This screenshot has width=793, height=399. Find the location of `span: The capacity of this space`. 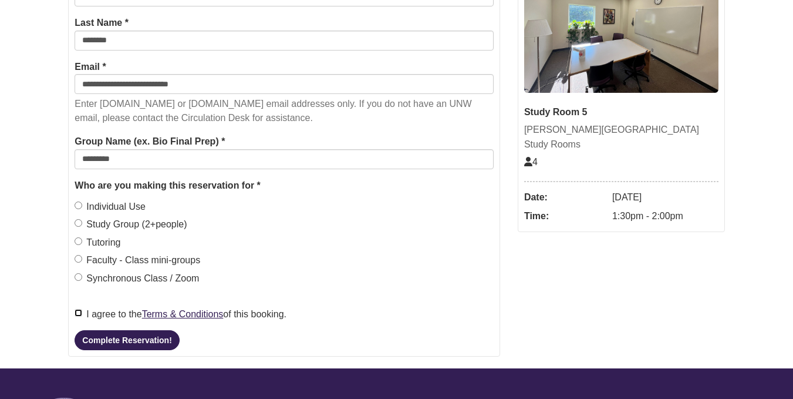

span: The capacity of this space is located at coordinates (531, 161).